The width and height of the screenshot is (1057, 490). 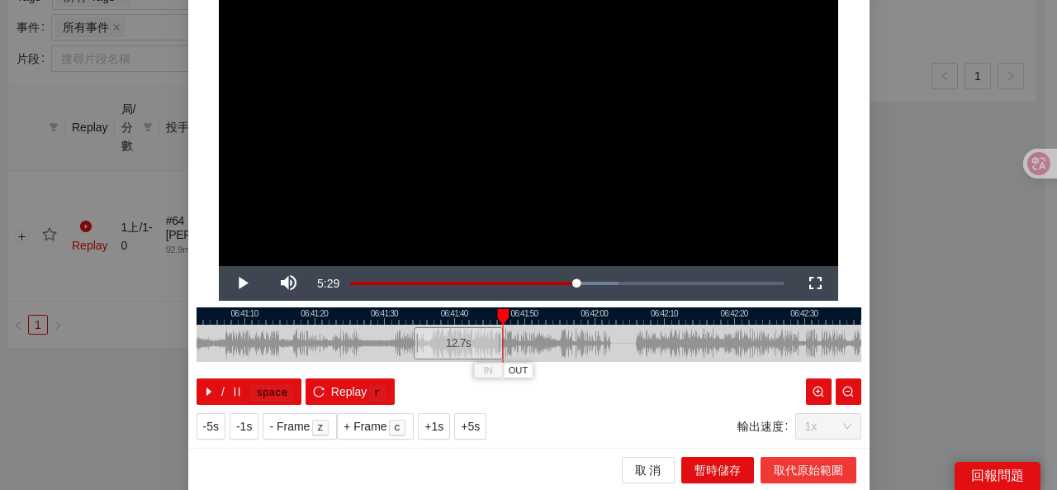 I want to click on span: pause, so click(x=237, y=392).